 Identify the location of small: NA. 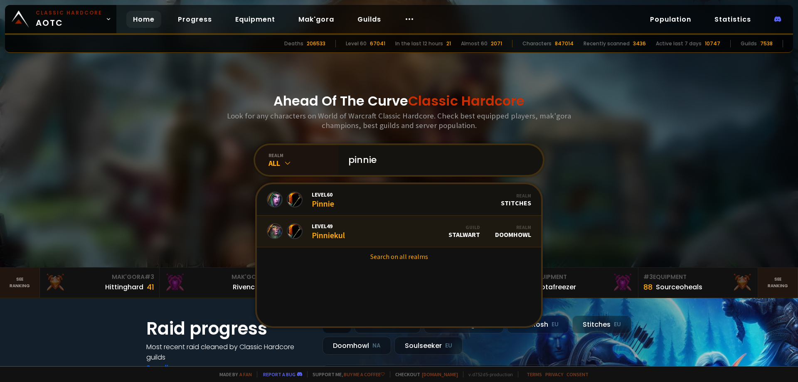
(377, 346).